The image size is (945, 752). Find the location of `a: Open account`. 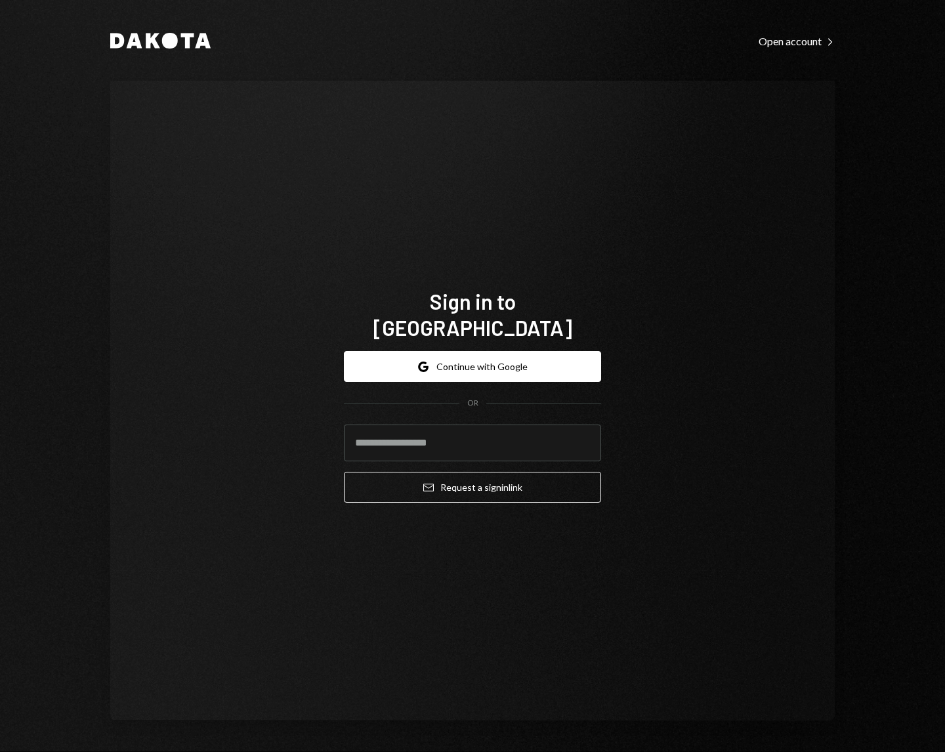

a: Open account is located at coordinates (797, 41).